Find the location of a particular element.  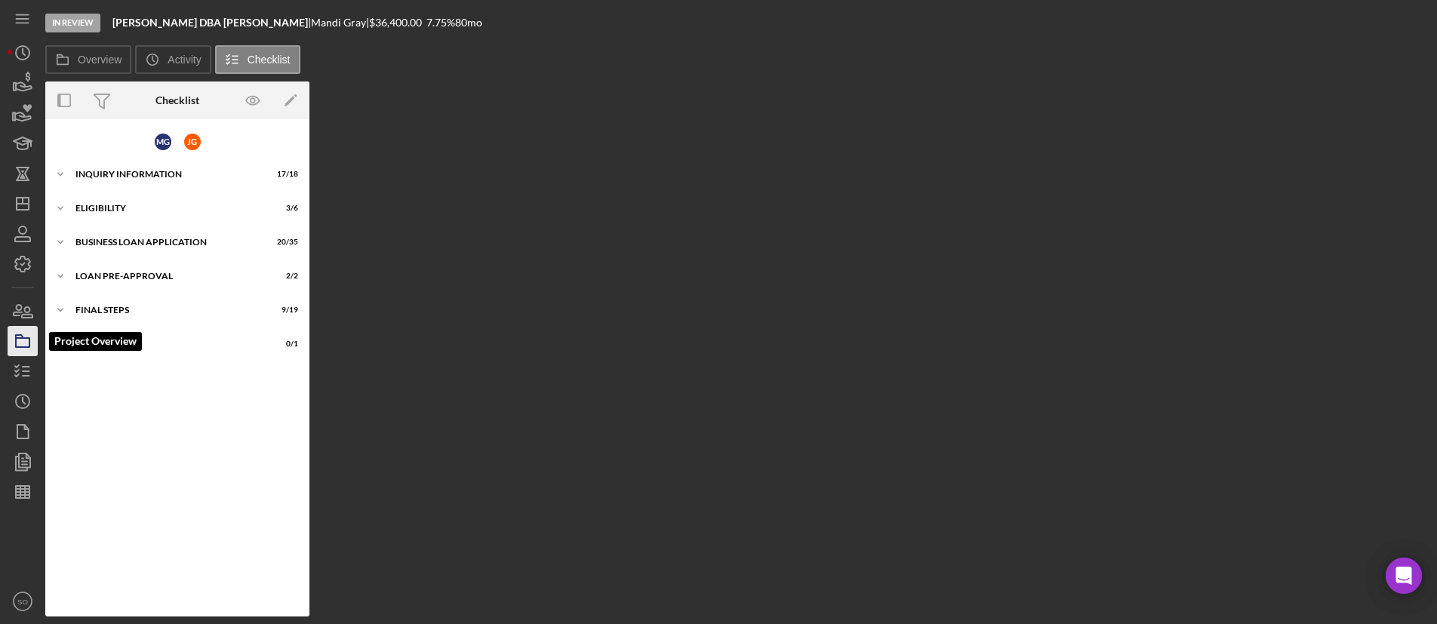

div: Checklist is located at coordinates (177, 100).